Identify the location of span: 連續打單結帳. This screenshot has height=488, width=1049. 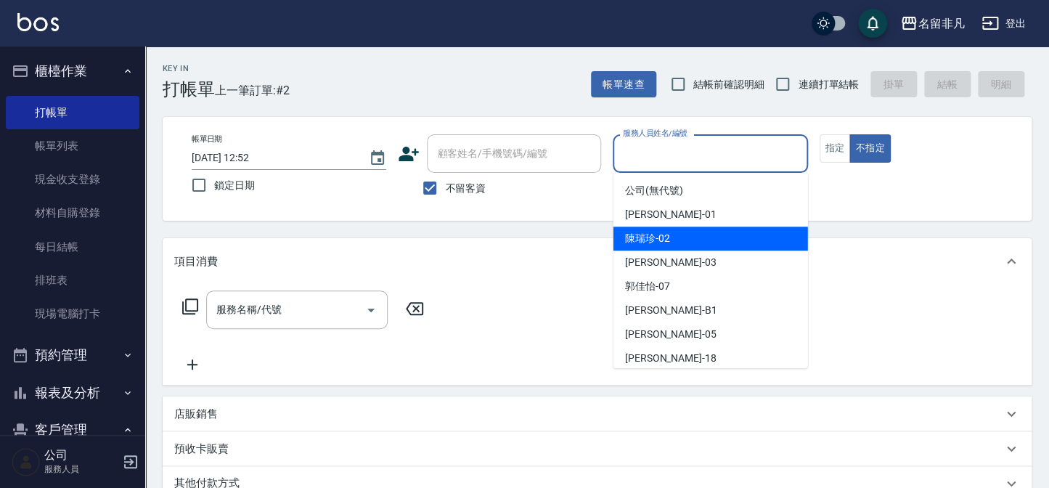
(828, 84).